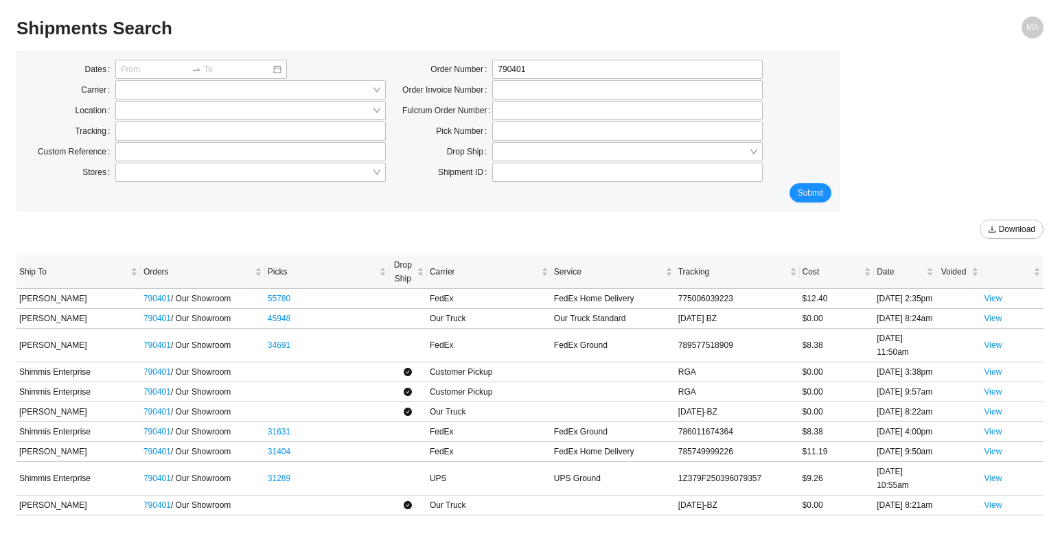 Image resolution: width=1060 pixels, height=536 pixels. Describe the element at coordinates (489, 319) in the screenshot. I see `td: Our Truck` at that location.